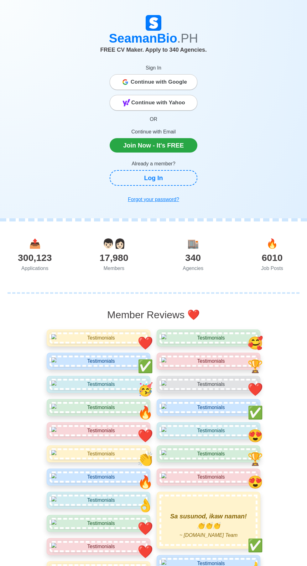 Image resolution: width=307 pixels, height=566 pixels. I want to click on a: Log In, so click(153, 178).